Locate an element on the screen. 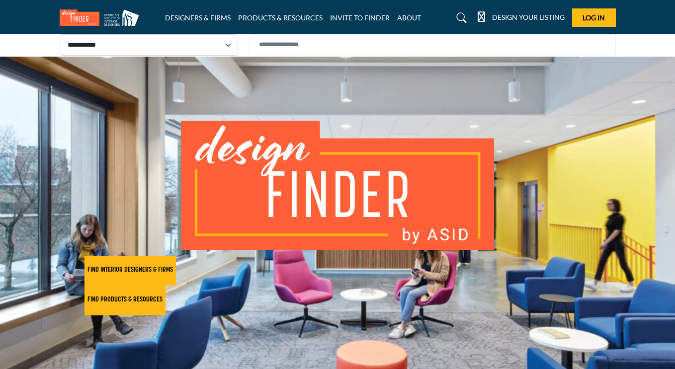 This screenshot has width=675, height=369. h5: DESIGN YOUR LISTING is located at coordinates (528, 17).